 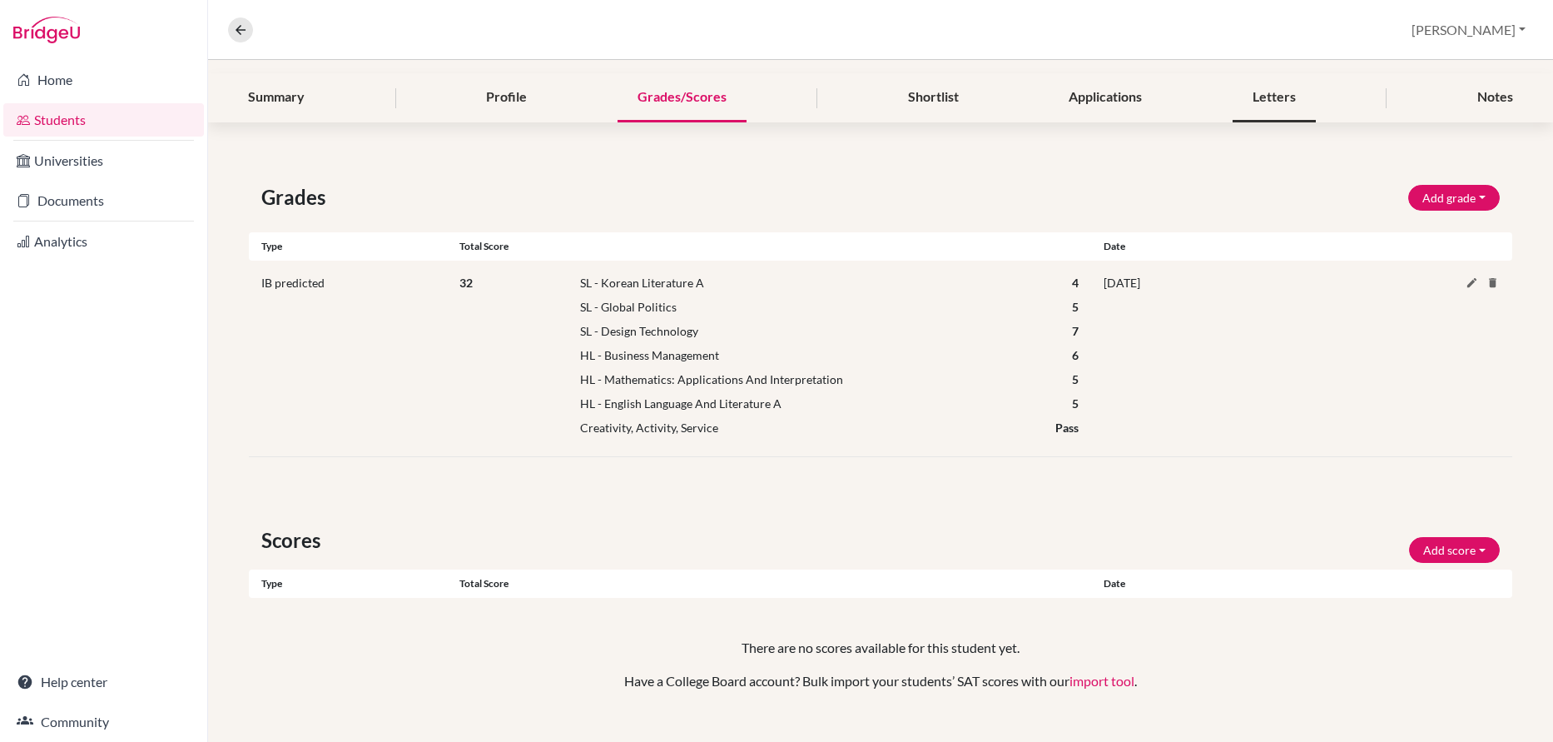 I want to click on div: 6, so click(x=1076, y=355).